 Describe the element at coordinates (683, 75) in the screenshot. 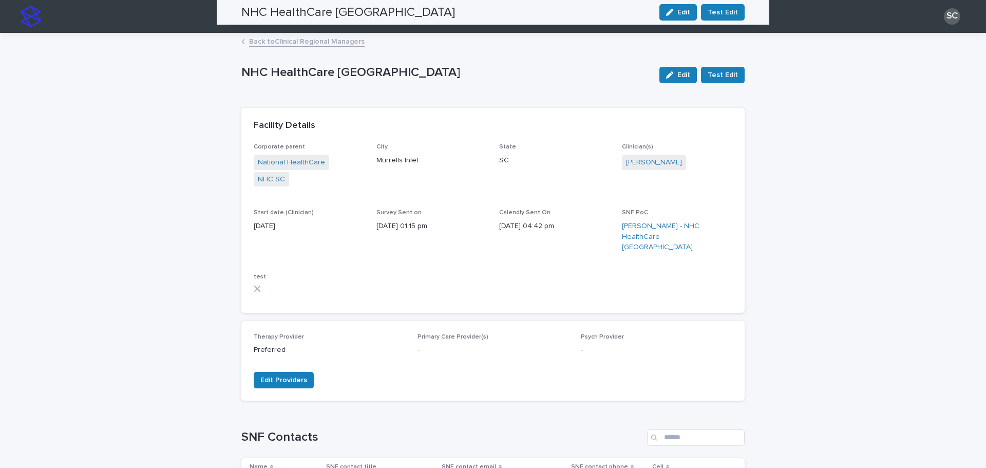

I see `span: Edit` at that location.